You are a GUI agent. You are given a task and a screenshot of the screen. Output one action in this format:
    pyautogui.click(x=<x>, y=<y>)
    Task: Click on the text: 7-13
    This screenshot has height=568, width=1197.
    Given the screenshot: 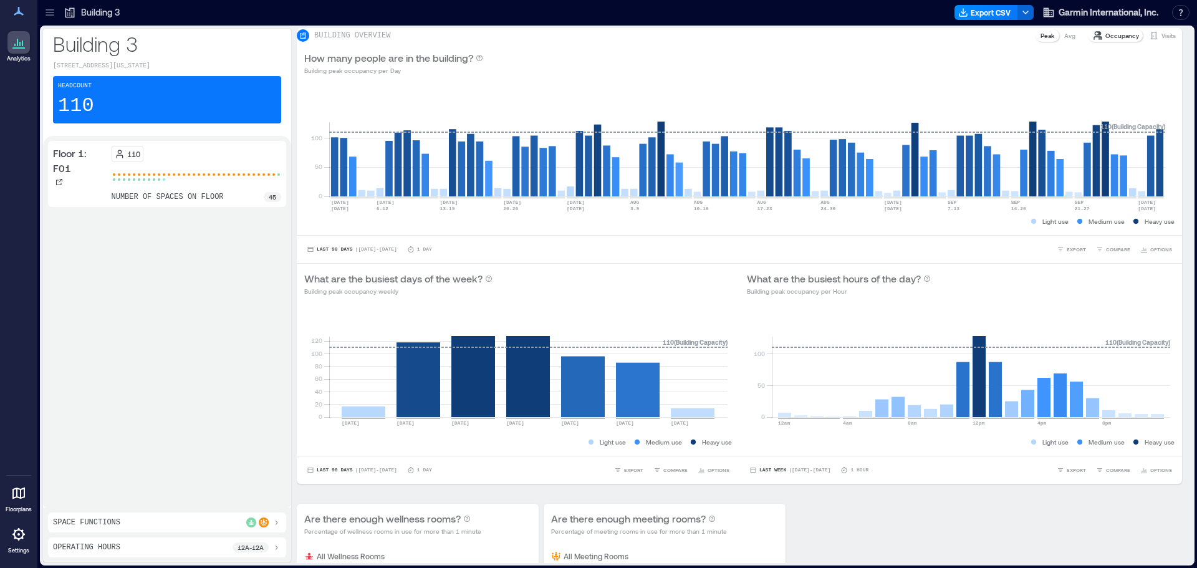 What is the action you would take?
    pyautogui.click(x=953, y=208)
    